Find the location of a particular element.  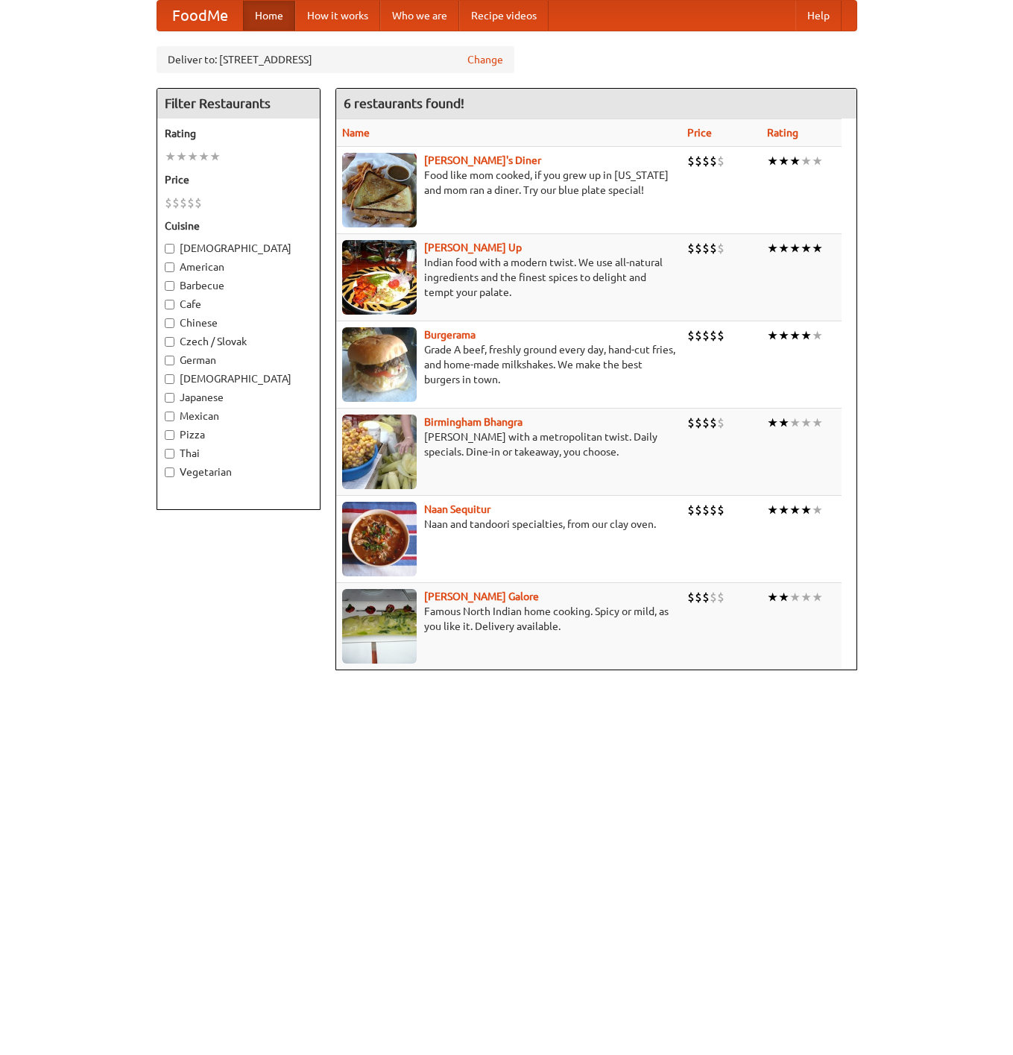

a: FoodMe is located at coordinates (200, 16).